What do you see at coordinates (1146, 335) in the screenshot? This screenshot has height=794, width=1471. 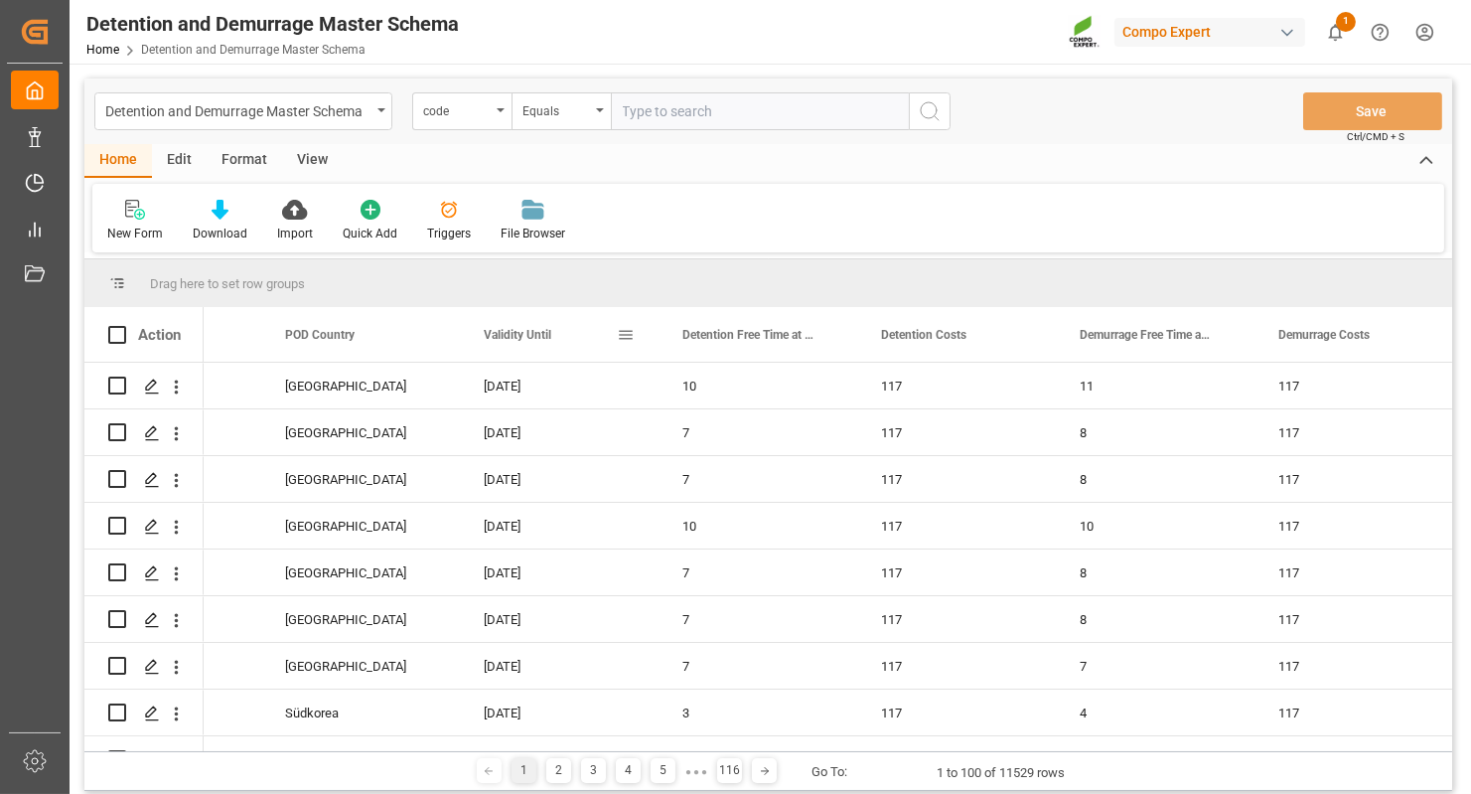 I see `span: Demurrage Free Time at POD` at bounding box center [1146, 335].